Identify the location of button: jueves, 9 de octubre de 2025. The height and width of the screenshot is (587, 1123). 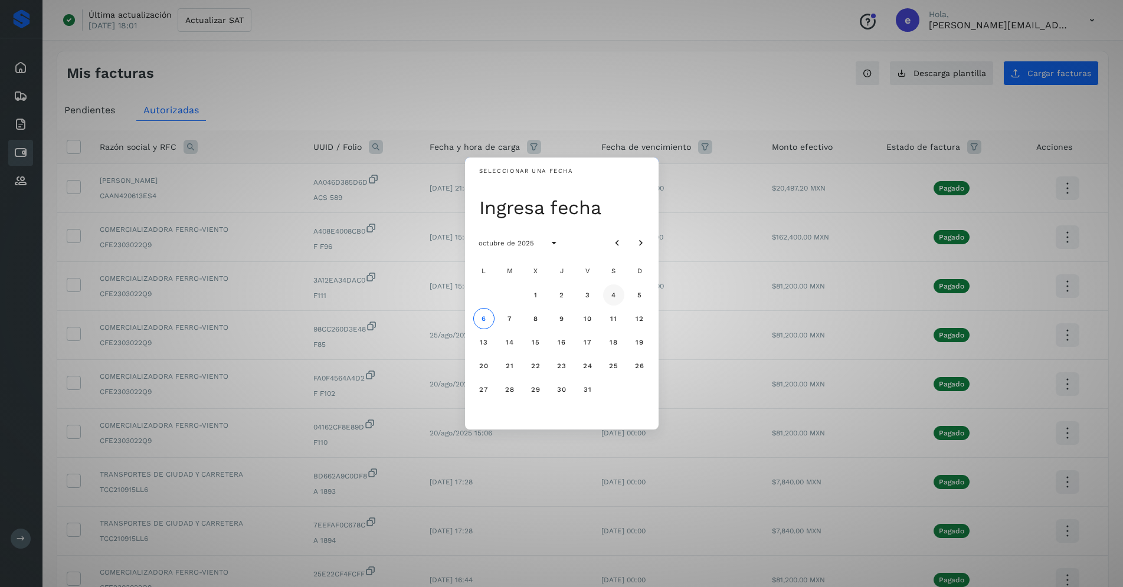
(562, 319).